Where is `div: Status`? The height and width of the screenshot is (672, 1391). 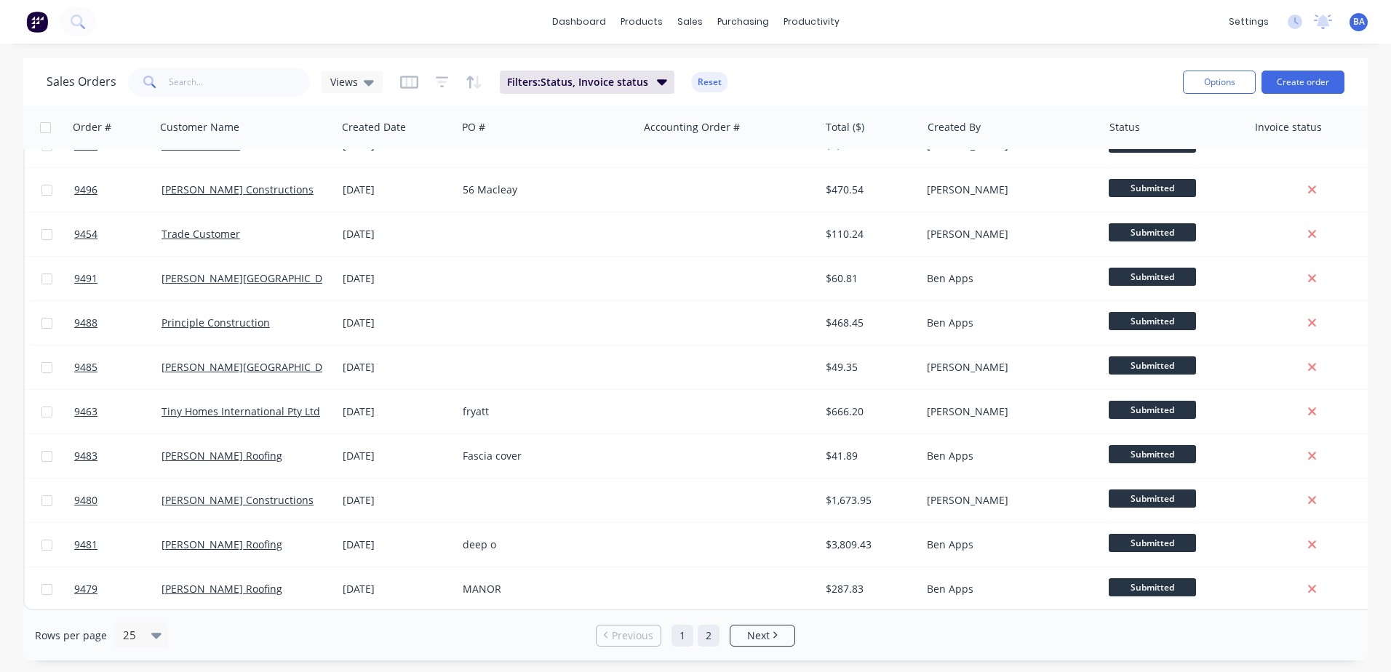 div: Status is located at coordinates (1125, 127).